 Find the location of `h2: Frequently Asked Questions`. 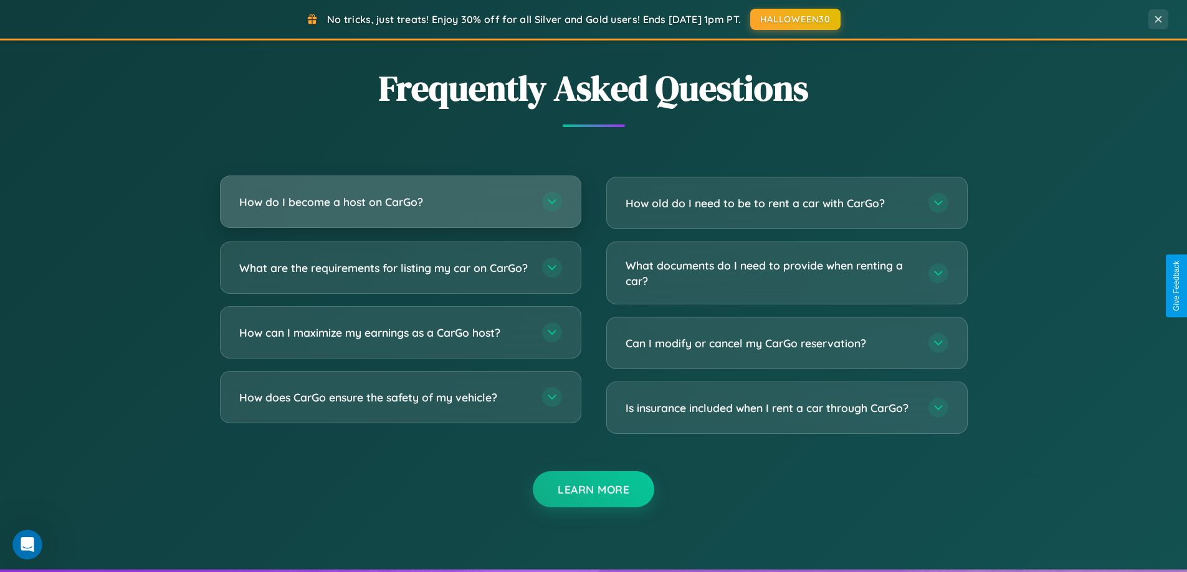

h2: Frequently Asked Questions is located at coordinates (594, 88).